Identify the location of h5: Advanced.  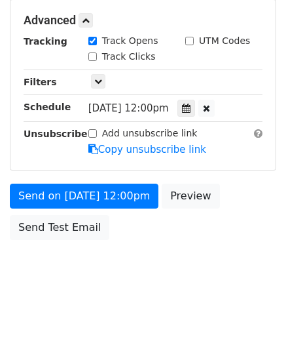
(143, 20).